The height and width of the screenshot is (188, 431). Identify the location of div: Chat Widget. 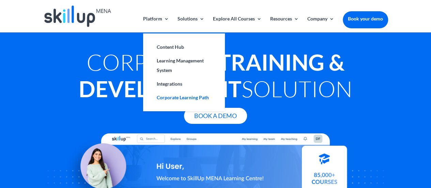
(374, 151).